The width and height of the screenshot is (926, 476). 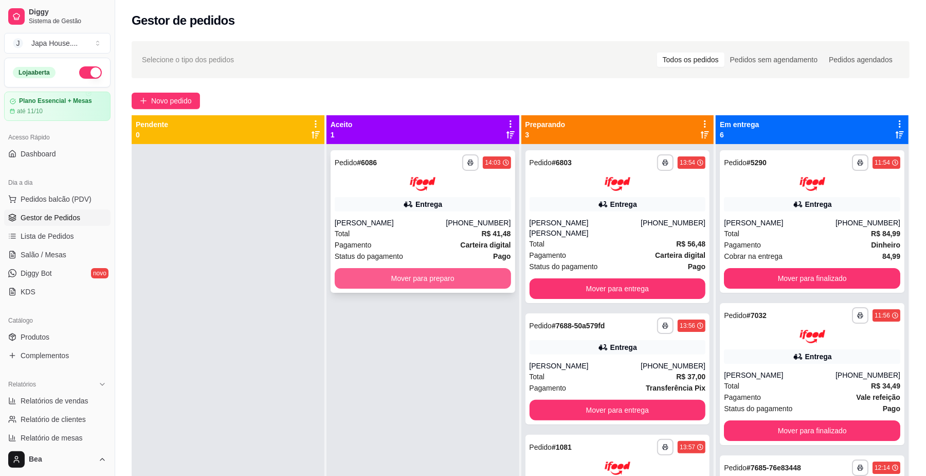 What do you see at coordinates (57, 16) in the screenshot?
I see `a: DiggySistema de Gestão` at bounding box center [57, 16].